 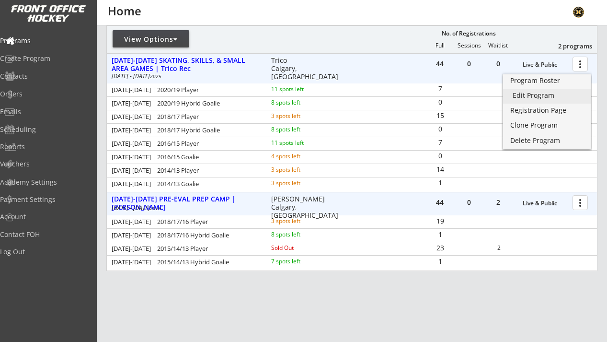 I want to click on div: Clone Program, so click(x=547, y=125).